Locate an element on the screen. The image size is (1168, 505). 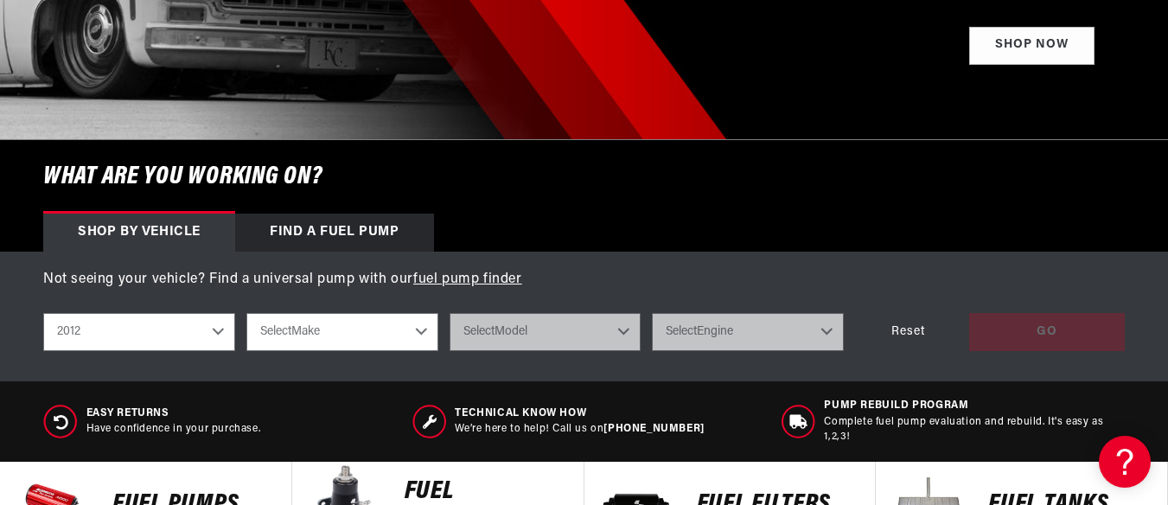
select: Model is located at coordinates (546, 332).